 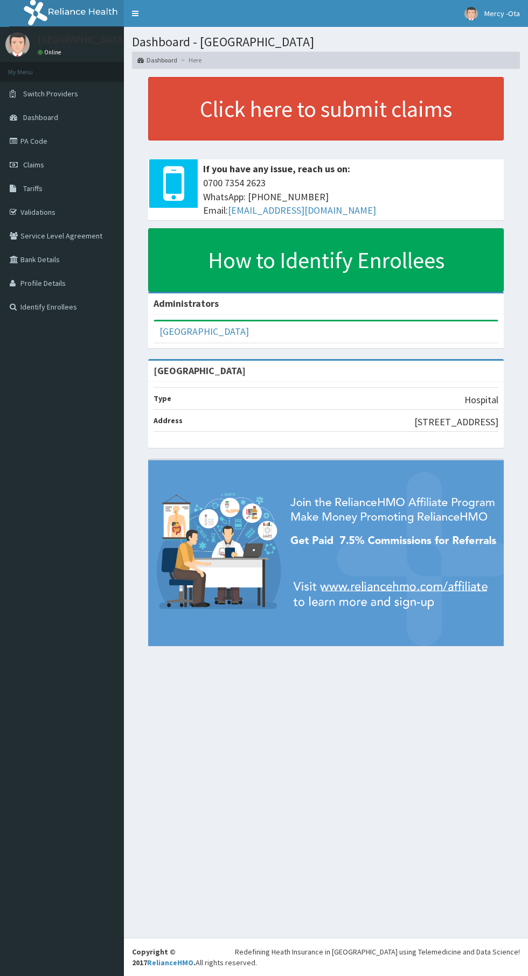 I want to click on span: Dashboard, so click(x=40, y=117).